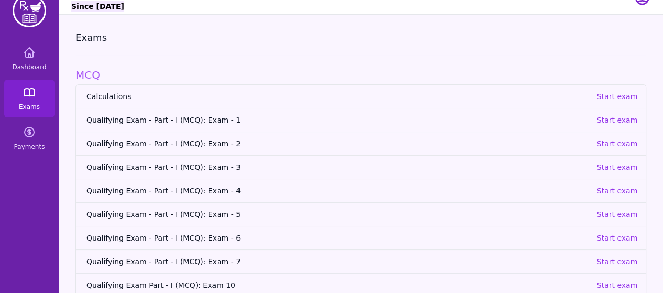 The height and width of the screenshot is (293, 663). I want to click on a: Qualifying Exam - Part - I (MCQ): Exam - 5Start exam, so click(361, 214).